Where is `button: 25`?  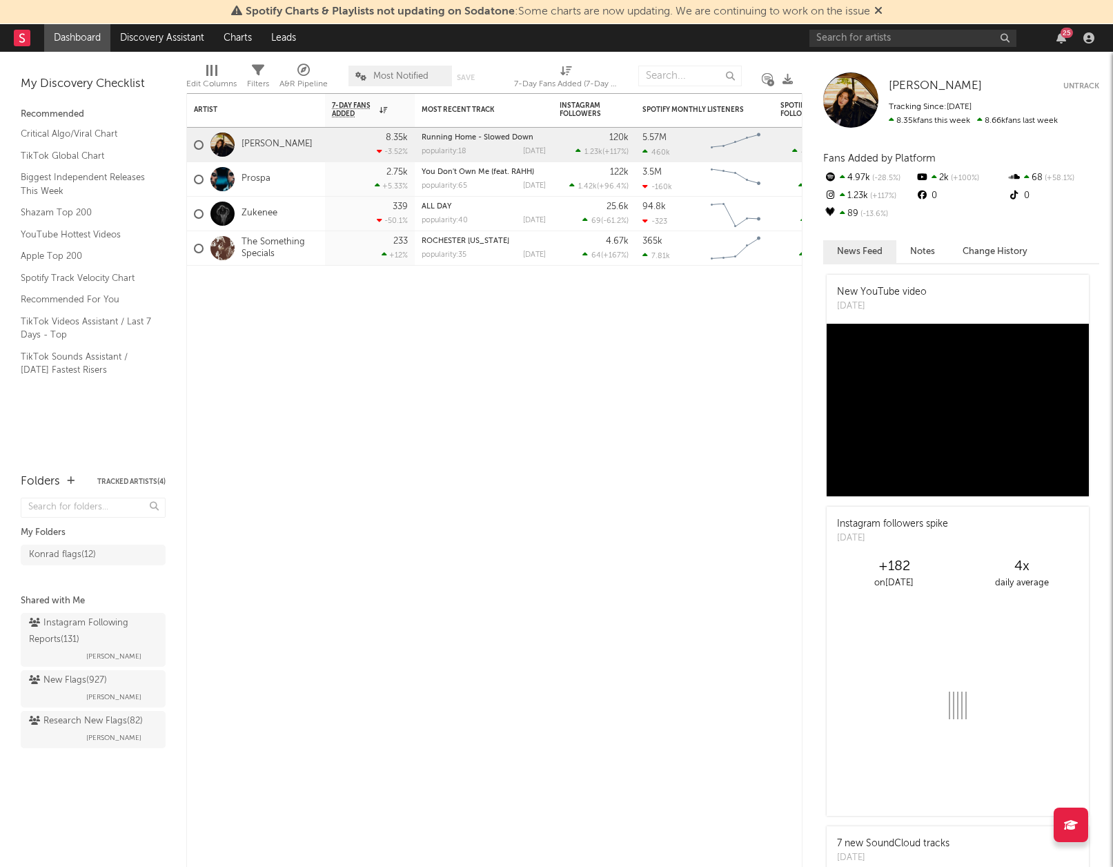
button: 25 is located at coordinates (1062, 38).